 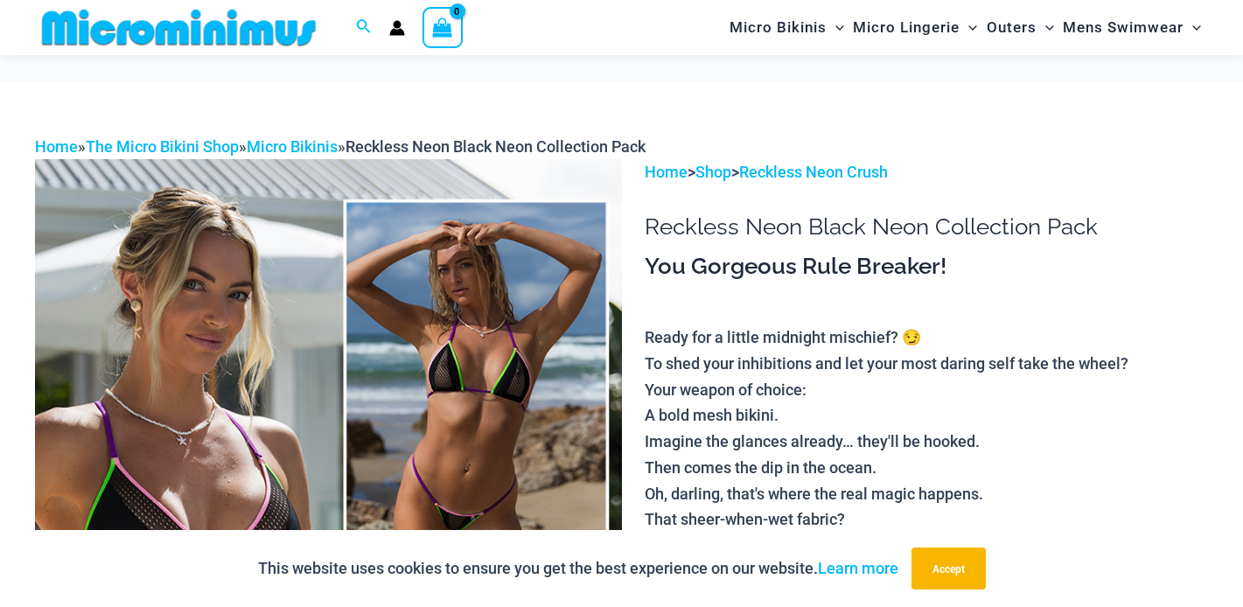 What do you see at coordinates (814, 171) in the screenshot?
I see `a: Reckless Neon Crush` at bounding box center [814, 171].